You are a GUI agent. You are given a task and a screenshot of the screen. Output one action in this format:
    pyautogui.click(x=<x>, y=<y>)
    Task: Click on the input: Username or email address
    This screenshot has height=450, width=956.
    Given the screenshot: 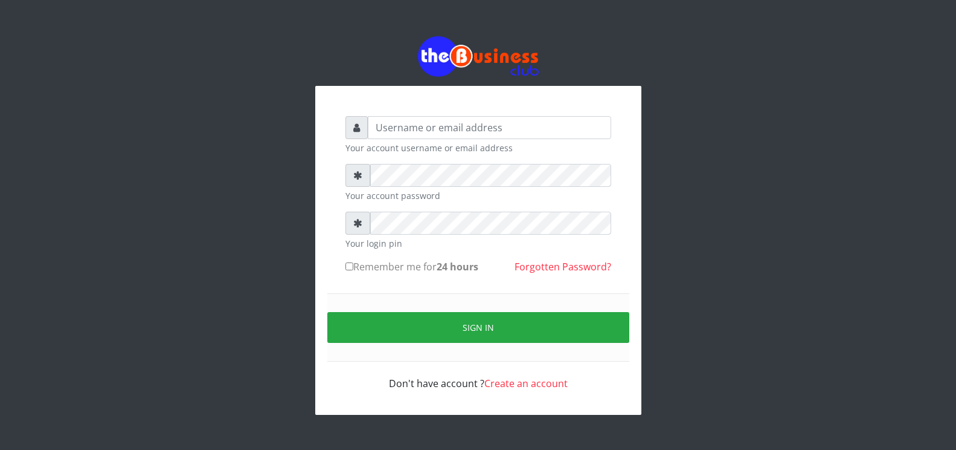 What is the action you would take?
    pyautogui.click(x=489, y=127)
    